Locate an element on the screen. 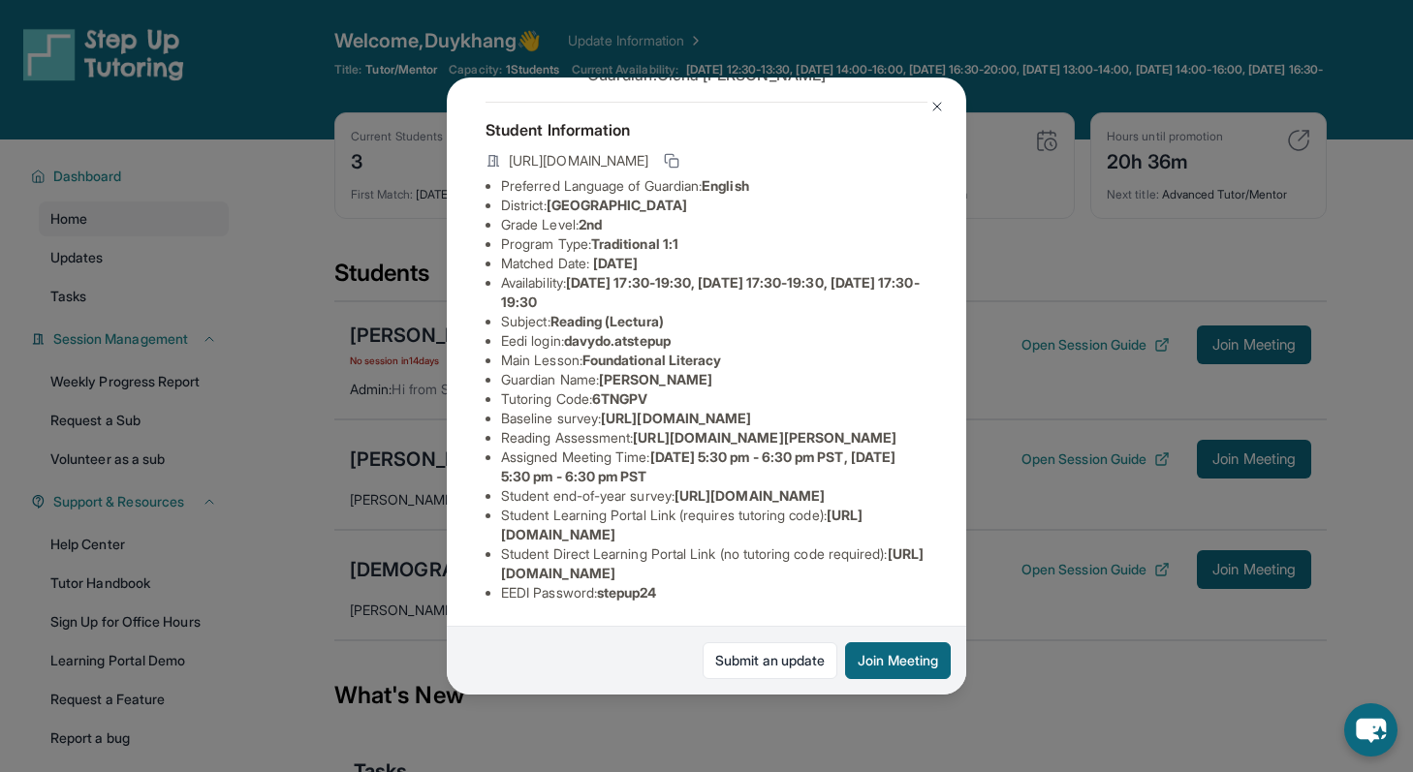 This screenshot has height=772, width=1413. span: davydo.atstepup is located at coordinates (617, 340).